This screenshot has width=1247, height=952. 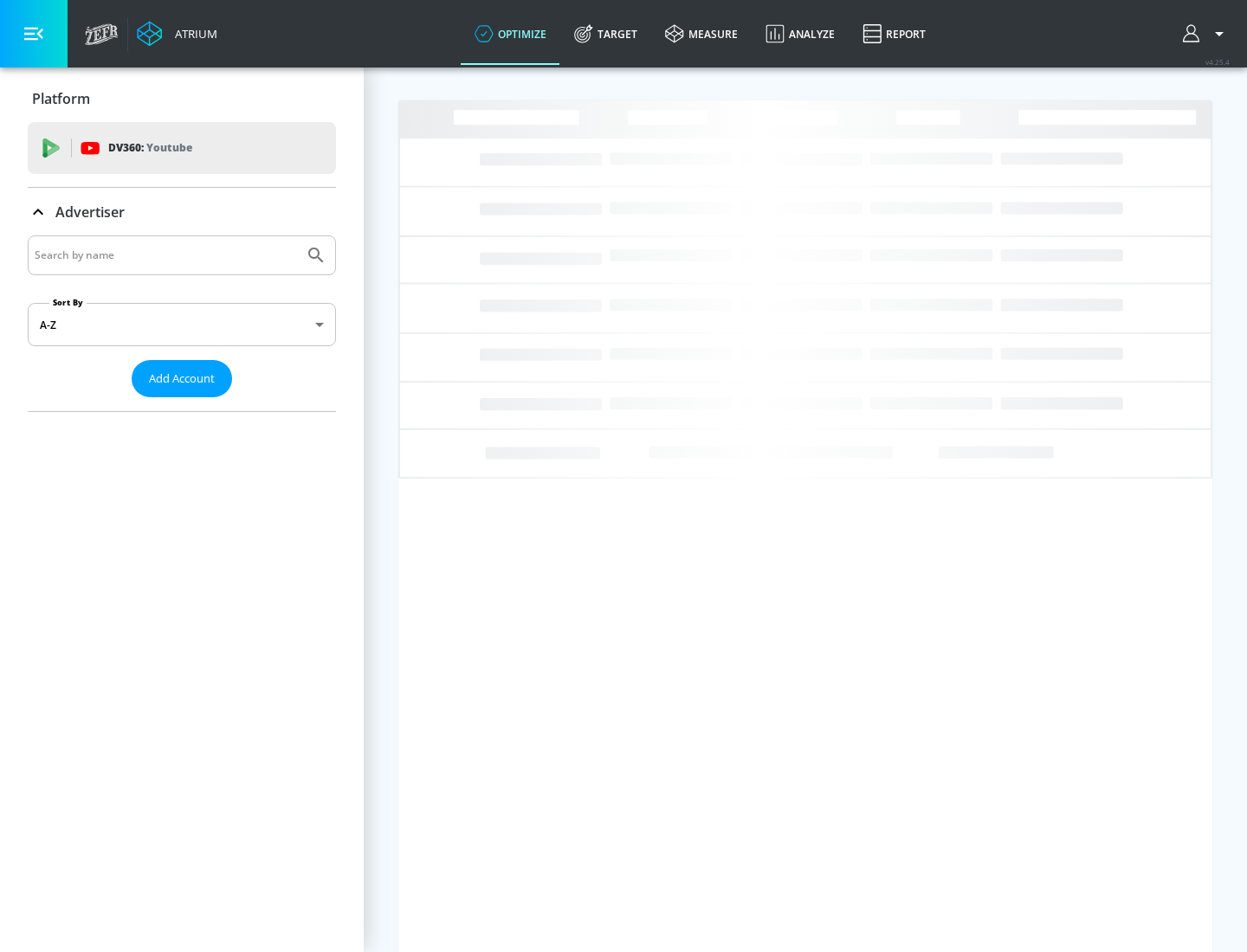 I want to click on div: Atrium, so click(x=192, y=33).